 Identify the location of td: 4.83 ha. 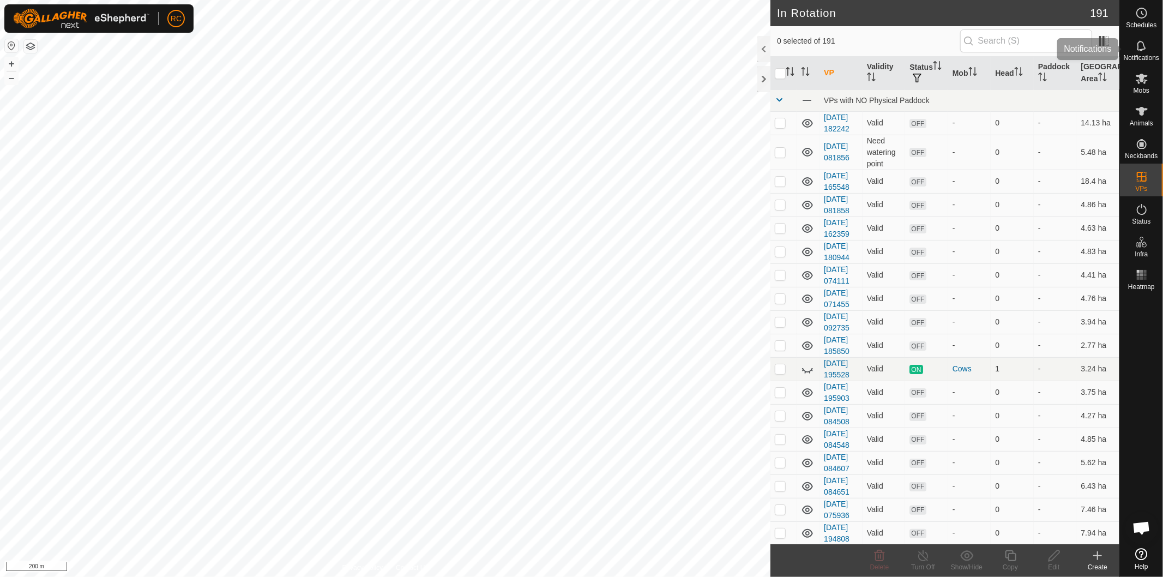
(1098, 251).